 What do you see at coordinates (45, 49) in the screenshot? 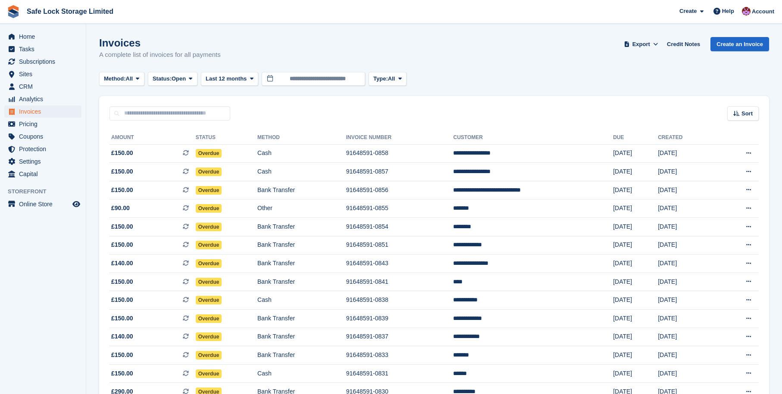
I see `span: Tasks` at bounding box center [45, 49].